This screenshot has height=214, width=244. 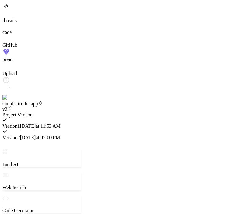 What do you see at coordinates (7, 59) in the screenshot?
I see `label: prem` at bounding box center [7, 59].